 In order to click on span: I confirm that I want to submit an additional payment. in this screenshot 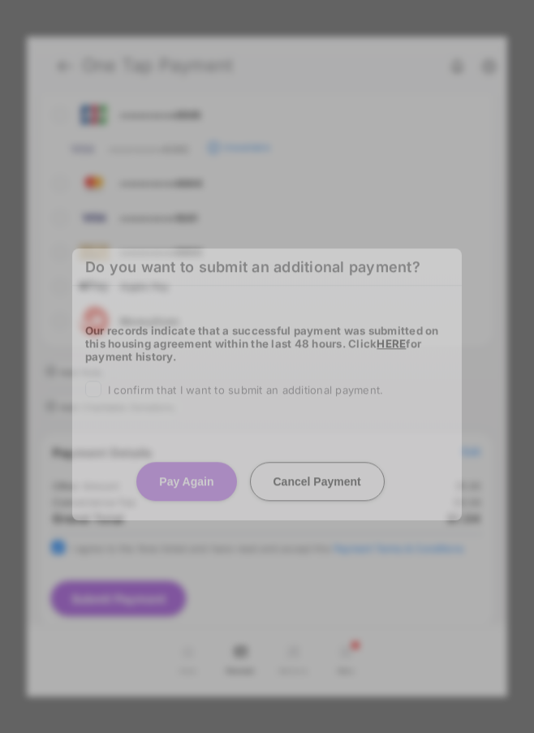, I will do `click(245, 390)`.